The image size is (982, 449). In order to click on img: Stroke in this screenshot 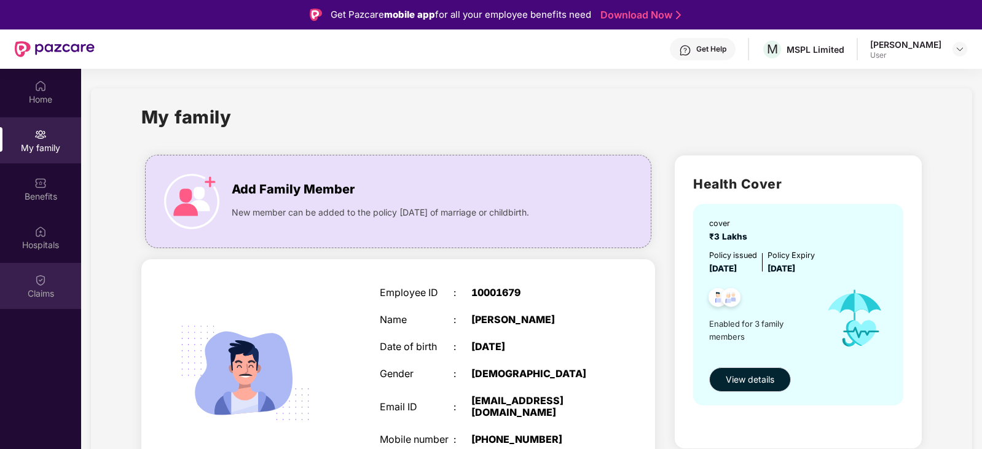, I will do `click(678, 15)`.